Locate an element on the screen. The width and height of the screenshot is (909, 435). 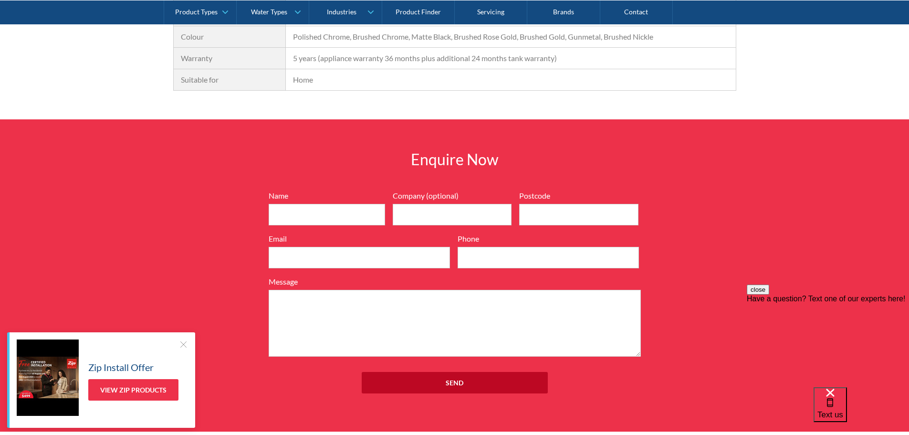
label: Company (optional) is located at coordinates (452, 196).